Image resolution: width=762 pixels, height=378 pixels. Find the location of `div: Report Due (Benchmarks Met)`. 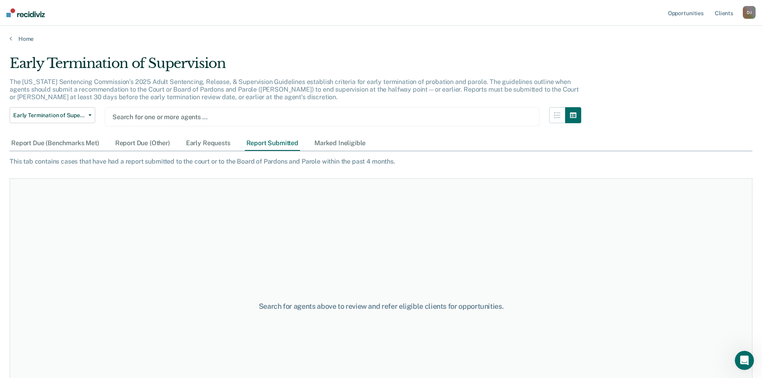

div: Report Due (Benchmarks Met) is located at coordinates (55, 143).